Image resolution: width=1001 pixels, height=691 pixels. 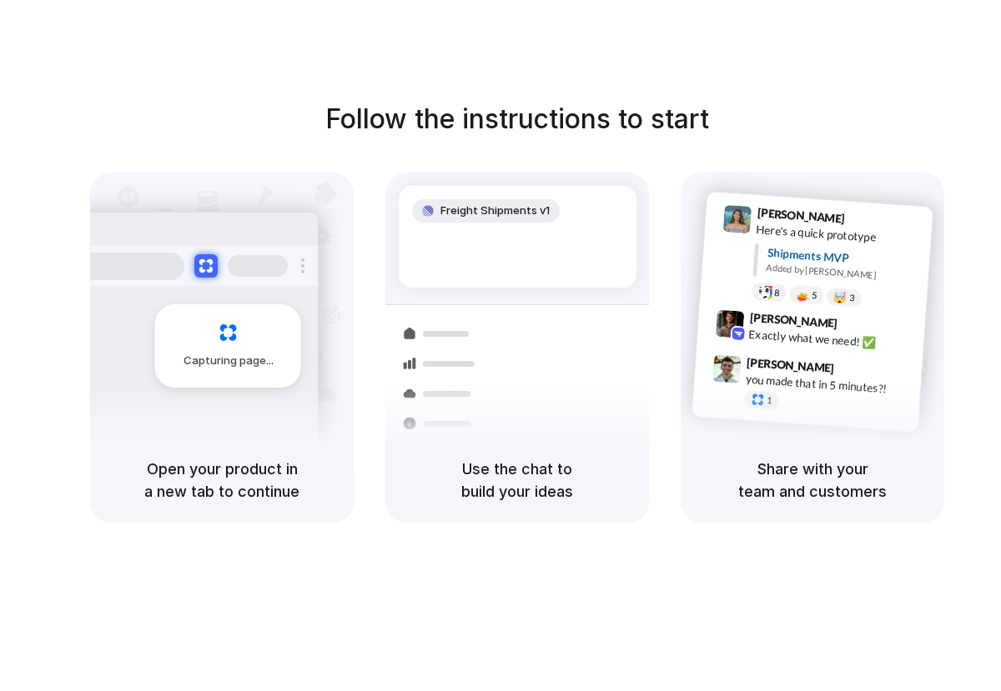 I want to click on h1: Follow the instructions to start, so click(x=517, y=119).